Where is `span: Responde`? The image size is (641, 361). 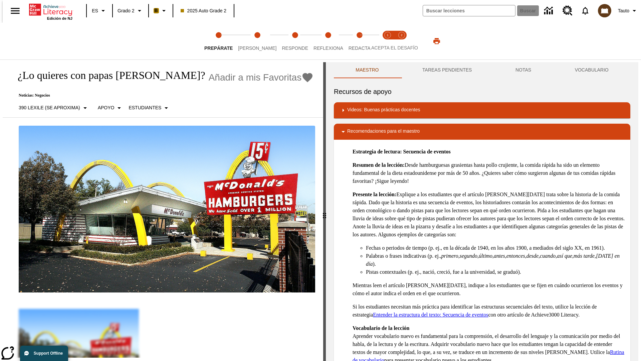 span: Responde is located at coordinates (295, 48).